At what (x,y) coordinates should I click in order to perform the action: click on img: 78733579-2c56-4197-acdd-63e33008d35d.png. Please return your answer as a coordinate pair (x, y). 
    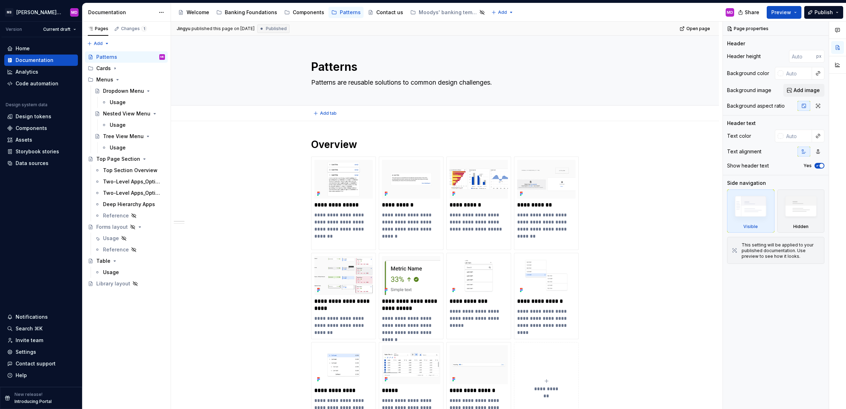
    Looking at the image, I should click on (343, 275).